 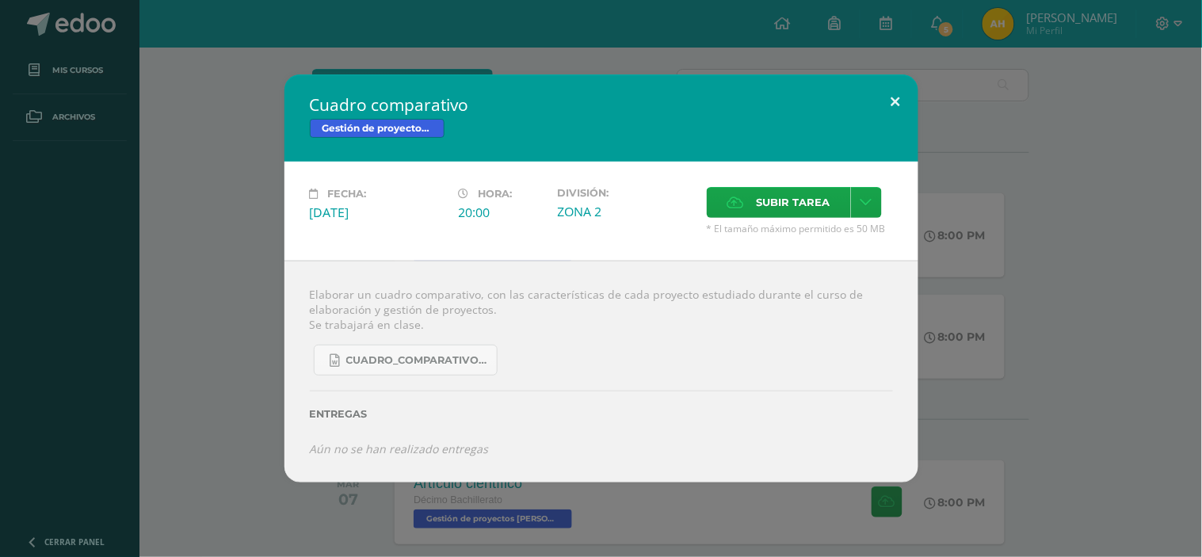 What do you see at coordinates (626, 212) in the screenshot?
I see `div: ZONA 2` at bounding box center [626, 212].